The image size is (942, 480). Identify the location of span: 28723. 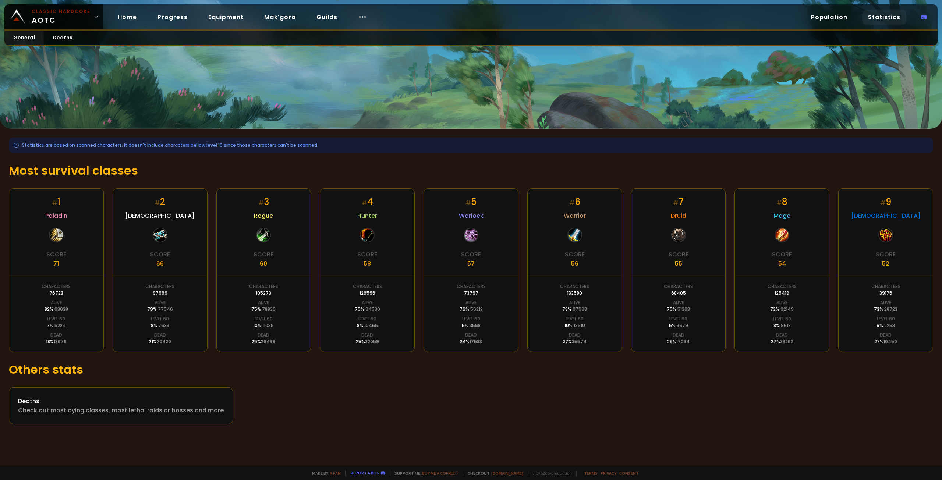
(891, 309).